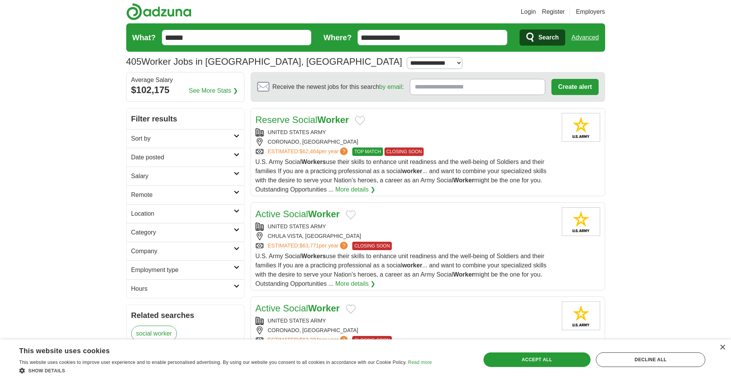 The width and height of the screenshot is (731, 380). I want to click on span: Receive the newest jobs for this search :, so click(338, 87).